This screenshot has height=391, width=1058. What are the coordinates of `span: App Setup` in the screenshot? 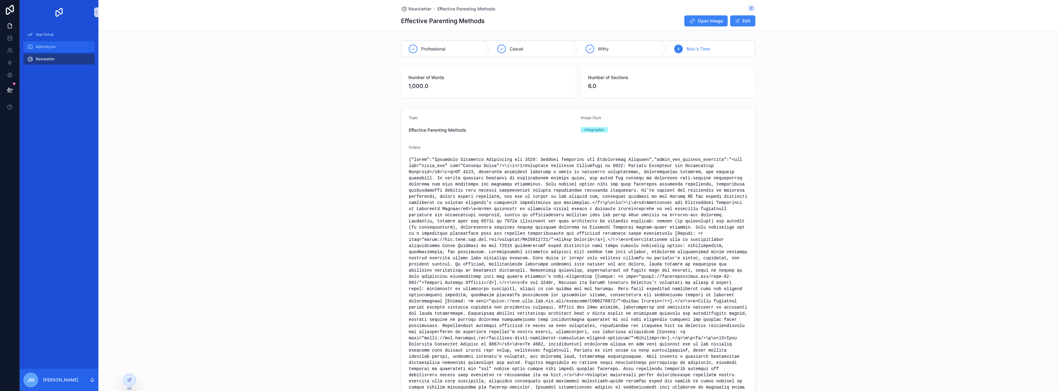 It's located at (45, 34).